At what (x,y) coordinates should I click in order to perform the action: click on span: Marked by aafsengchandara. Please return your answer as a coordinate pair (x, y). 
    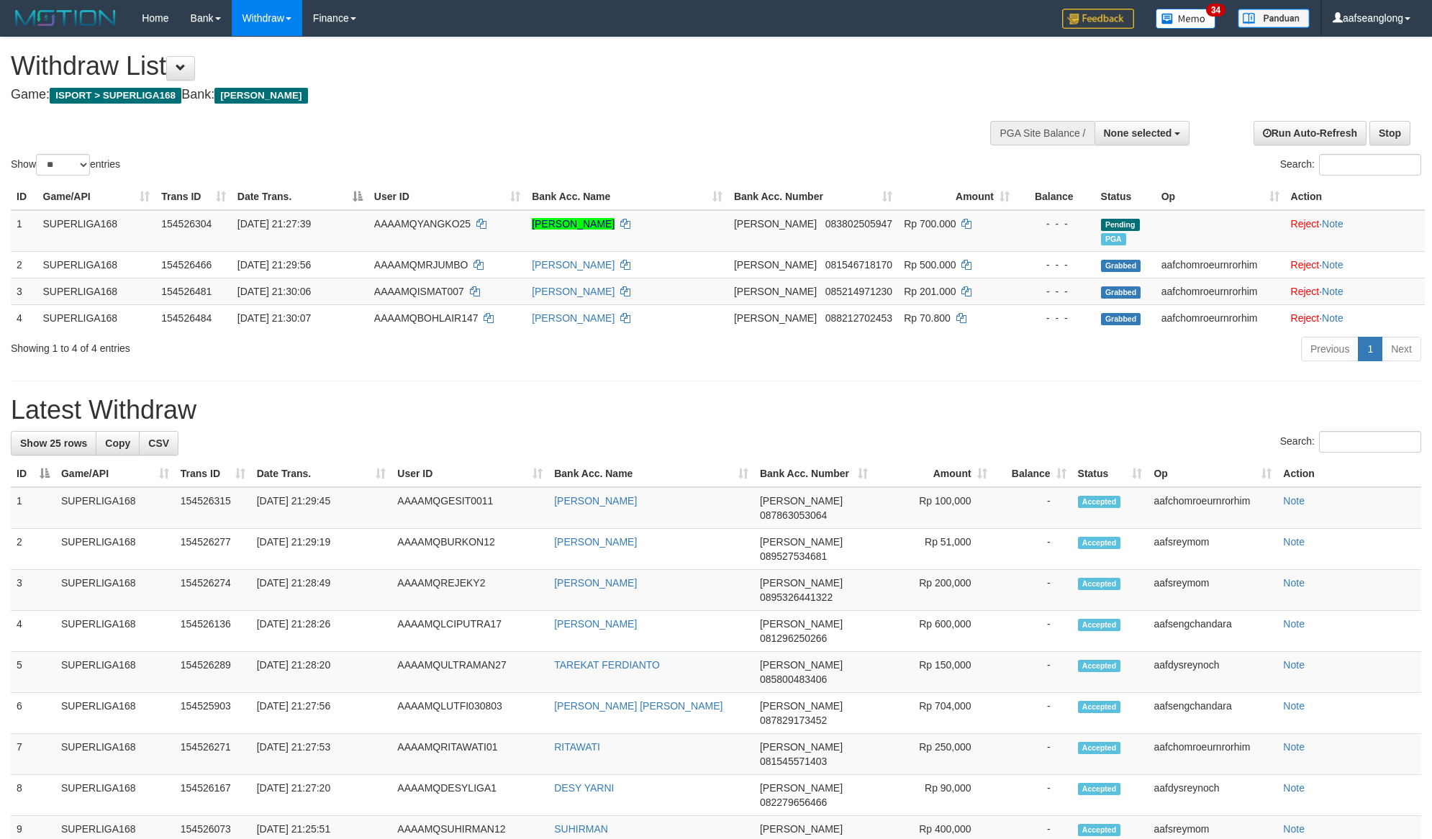
    Looking at the image, I should click on (1113, 239).